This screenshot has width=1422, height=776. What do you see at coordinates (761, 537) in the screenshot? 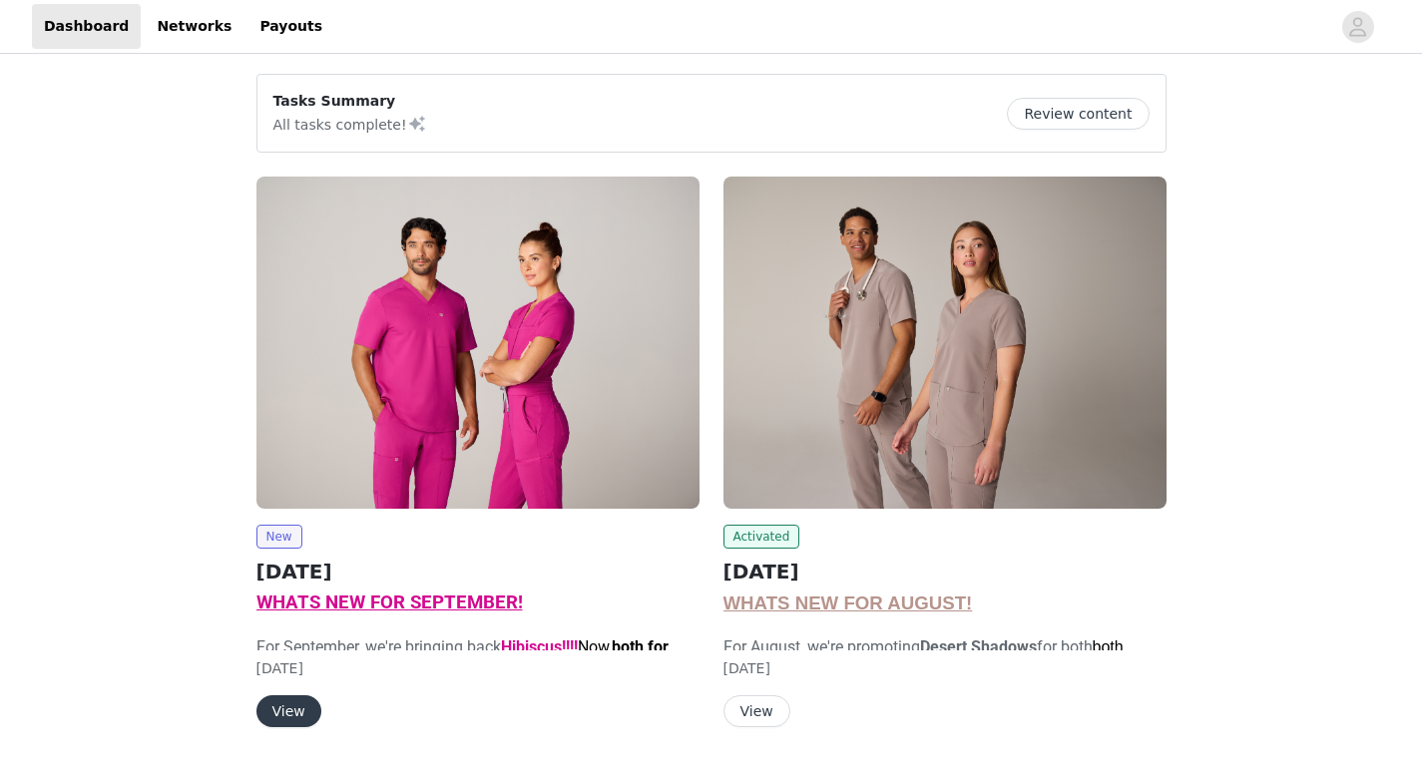
I see `span: Activated` at bounding box center [761, 537].